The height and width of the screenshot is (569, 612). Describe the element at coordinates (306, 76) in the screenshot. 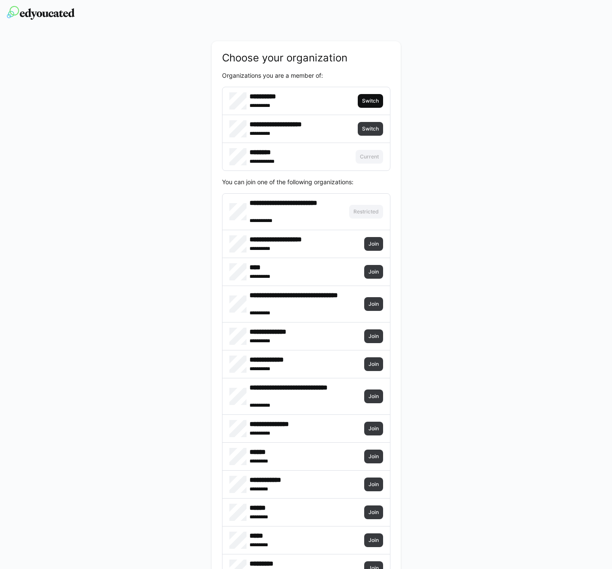

I see `p: Organizations you are a member of:` at that location.